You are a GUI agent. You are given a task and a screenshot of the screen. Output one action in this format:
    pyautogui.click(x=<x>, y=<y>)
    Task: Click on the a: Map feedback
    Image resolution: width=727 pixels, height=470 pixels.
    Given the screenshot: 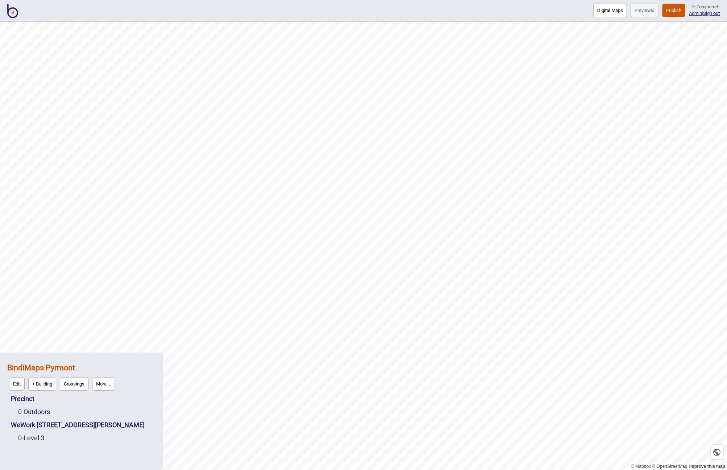 What is the action you would take?
    pyautogui.click(x=707, y=466)
    